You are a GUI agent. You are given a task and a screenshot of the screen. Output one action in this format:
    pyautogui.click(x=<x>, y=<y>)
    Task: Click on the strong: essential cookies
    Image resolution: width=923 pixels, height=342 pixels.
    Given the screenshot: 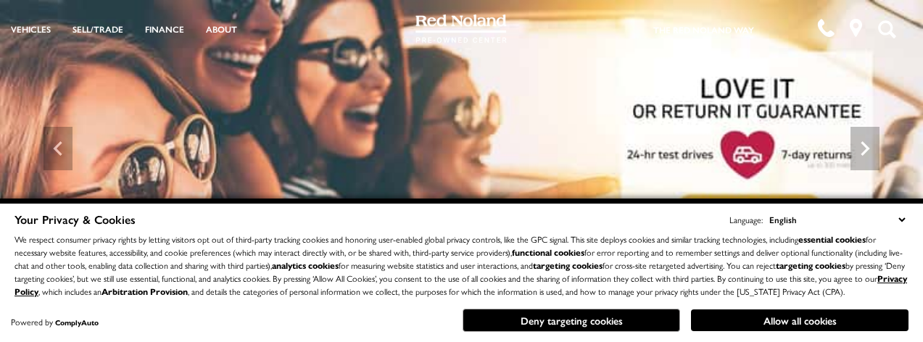 What is the action you would take?
    pyautogui.click(x=831, y=239)
    